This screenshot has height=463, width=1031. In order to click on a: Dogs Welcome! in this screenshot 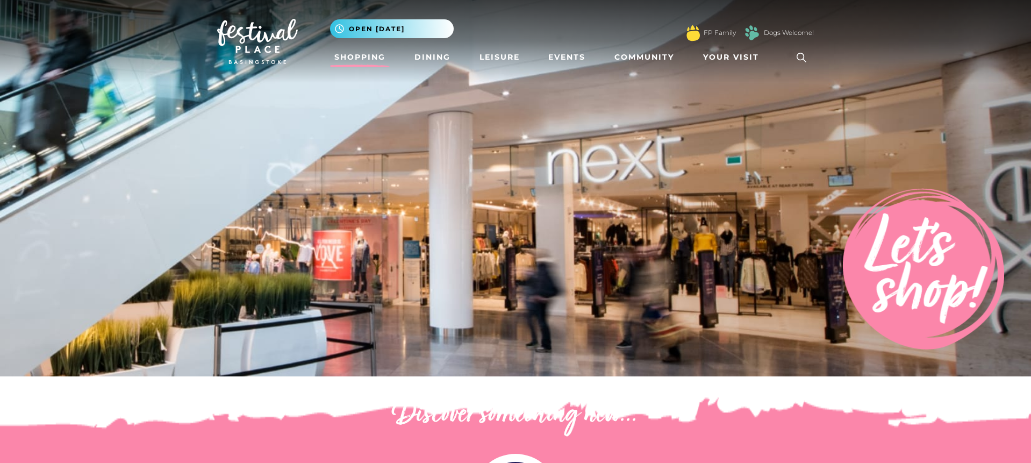, I will do `click(788, 33)`.